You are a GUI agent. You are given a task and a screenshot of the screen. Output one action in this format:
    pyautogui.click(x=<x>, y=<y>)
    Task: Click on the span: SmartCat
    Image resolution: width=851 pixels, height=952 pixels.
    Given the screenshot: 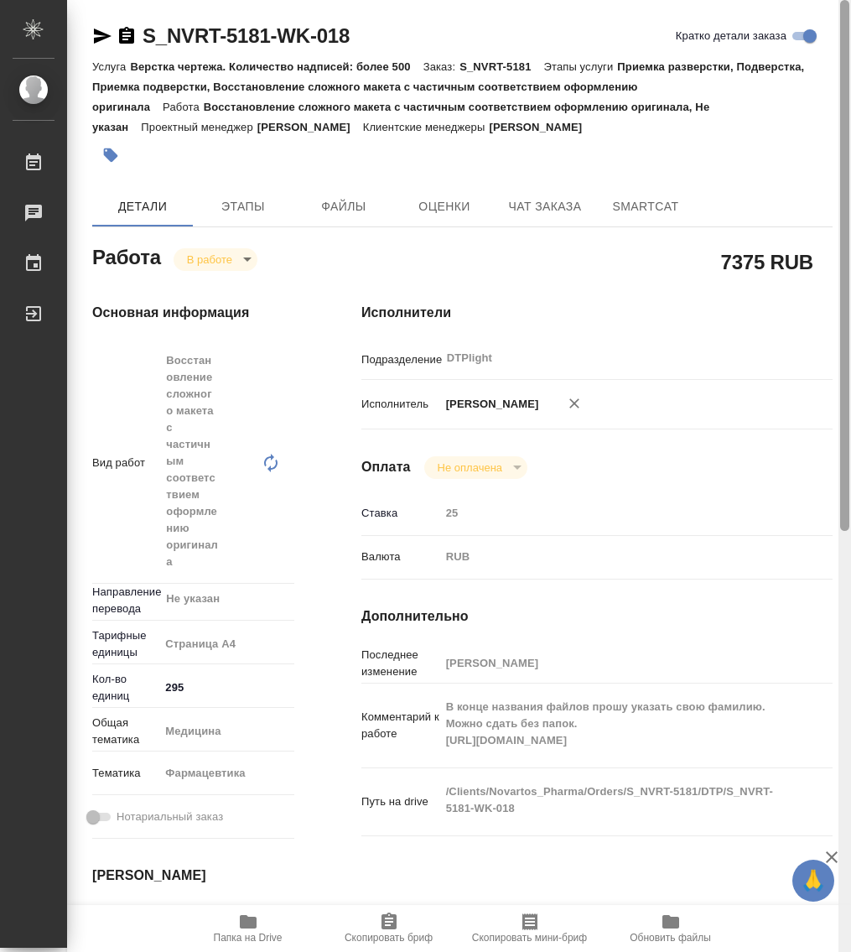 What is the action you would take?
    pyautogui.click(x=646, y=206)
    